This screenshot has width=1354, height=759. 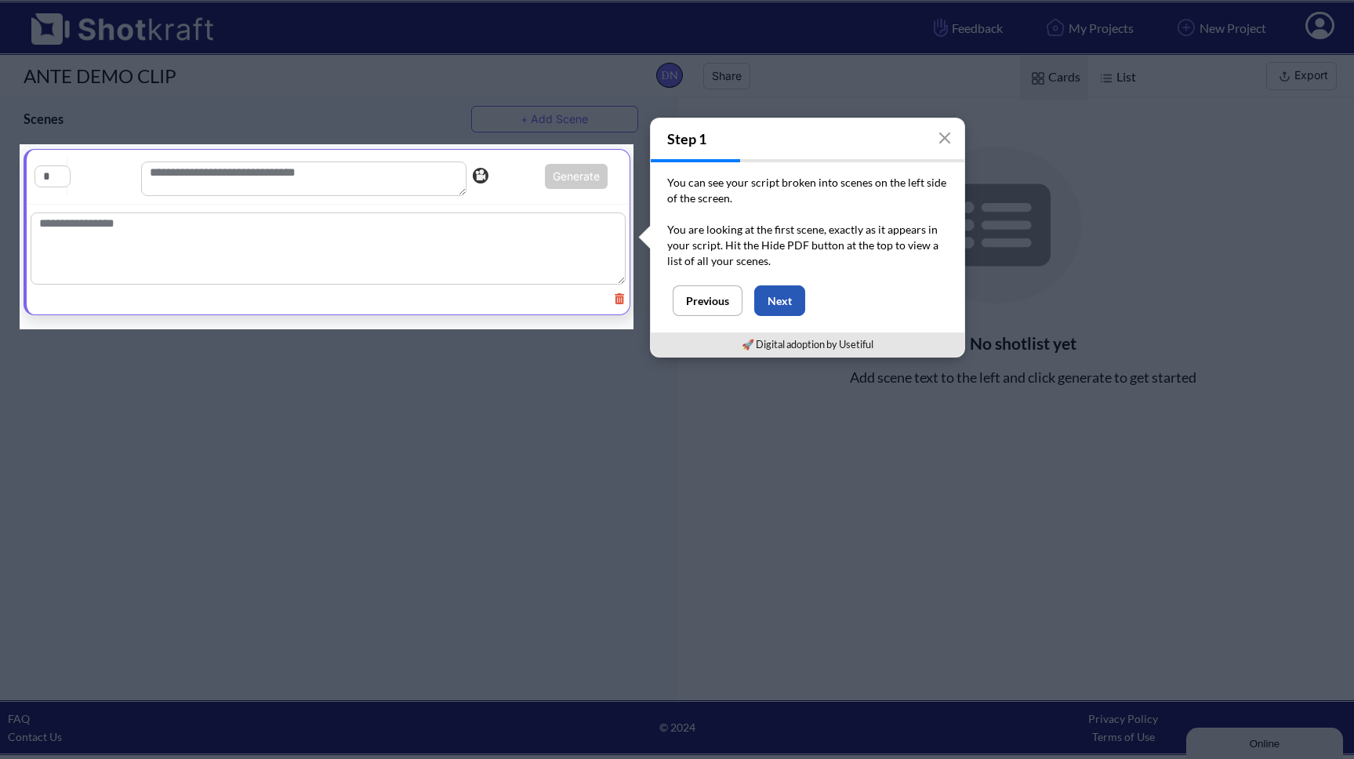 I want to click on p: You are looking at the first scene, exactly as it appears in your script. Hit the Hide PDF button..., so click(x=807, y=245).